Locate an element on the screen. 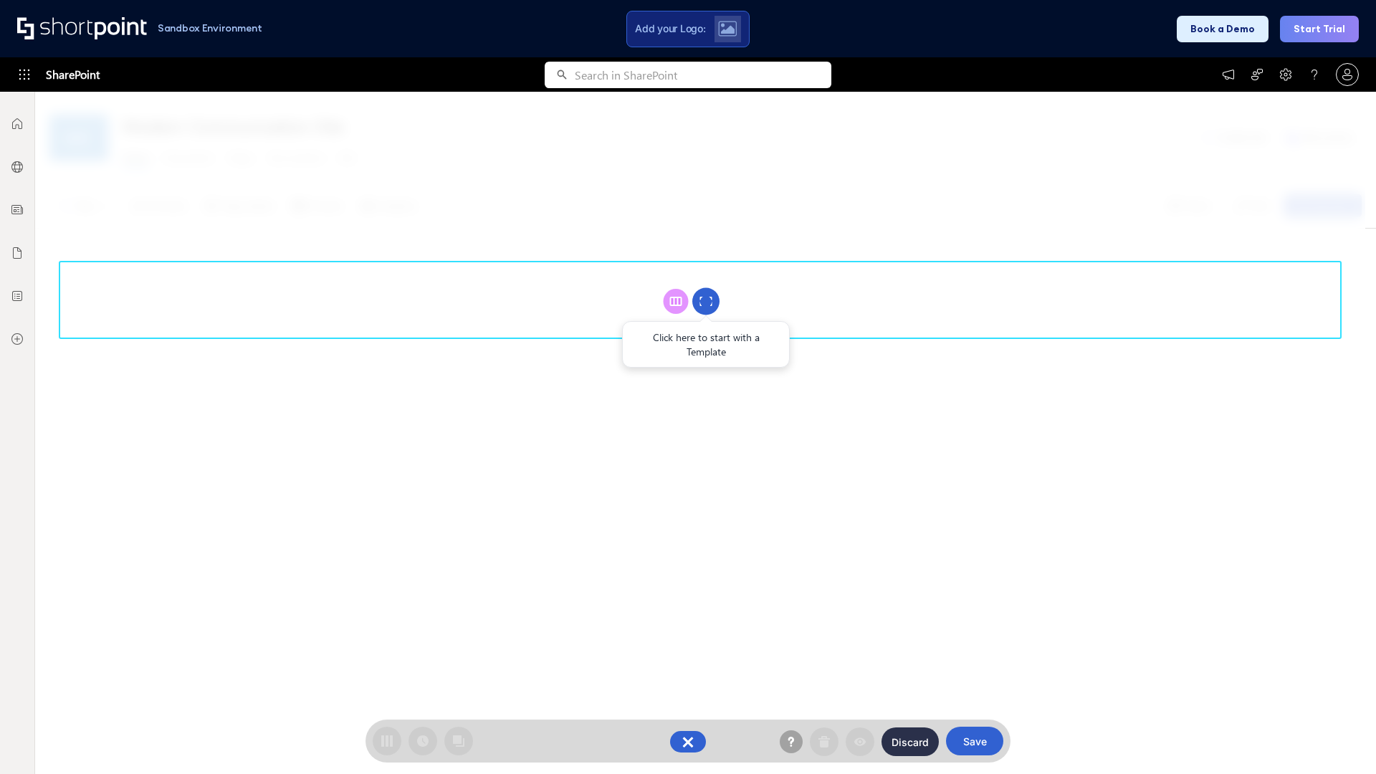 This screenshot has width=1376, height=774. button: Save is located at coordinates (975, 741).